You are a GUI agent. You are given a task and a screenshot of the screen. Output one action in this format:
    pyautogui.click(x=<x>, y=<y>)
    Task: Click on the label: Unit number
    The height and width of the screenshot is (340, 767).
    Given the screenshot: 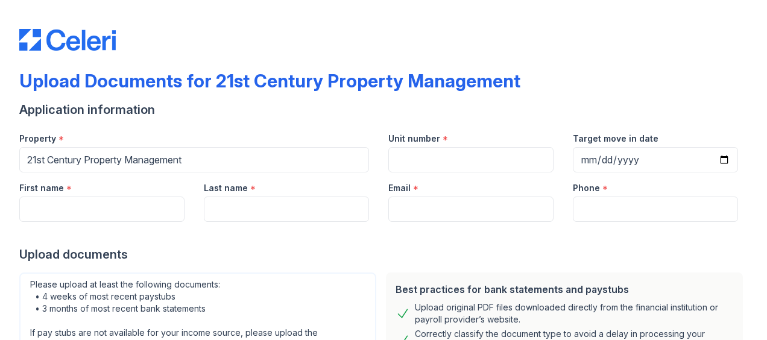 What is the action you would take?
    pyautogui.click(x=414, y=139)
    